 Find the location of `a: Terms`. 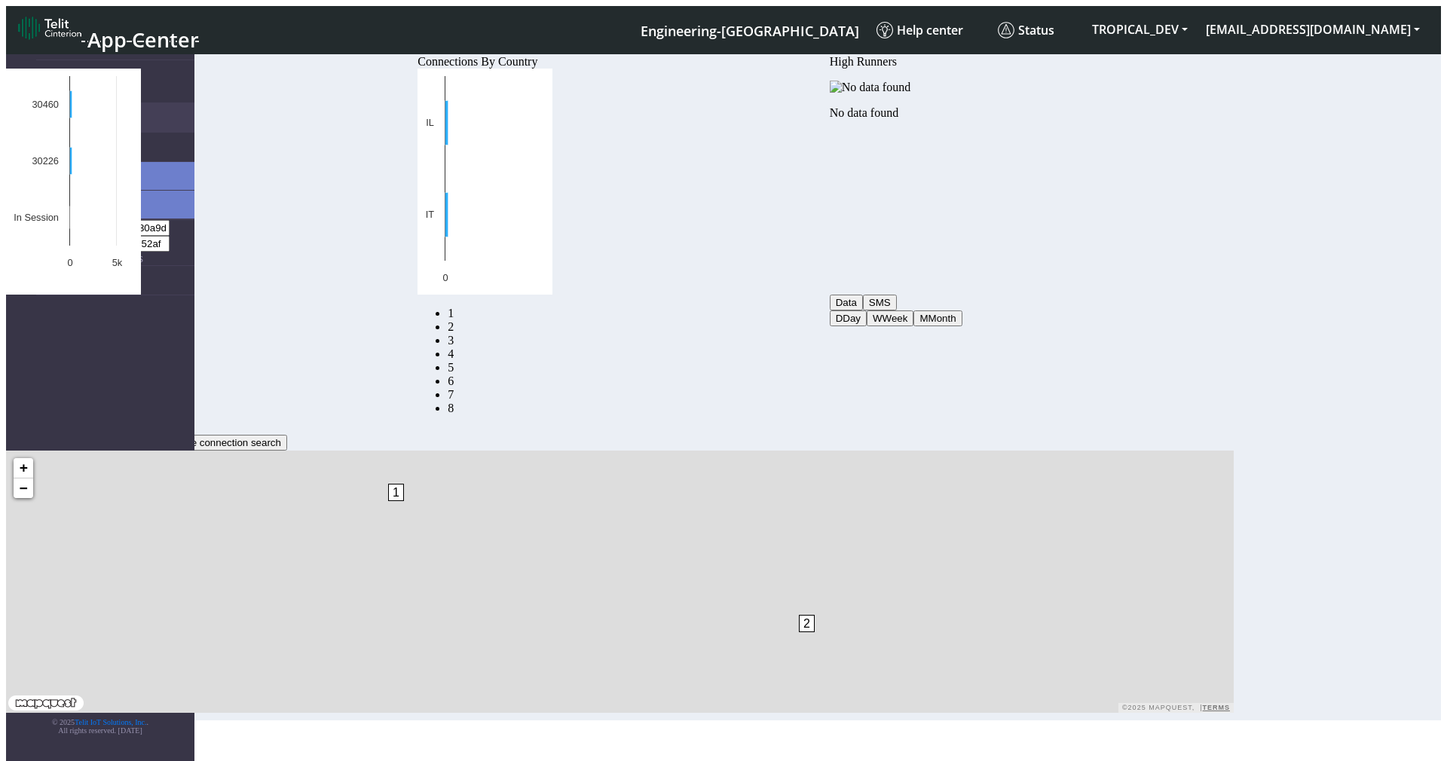

a: Terms is located at coordinates (1216, 707).